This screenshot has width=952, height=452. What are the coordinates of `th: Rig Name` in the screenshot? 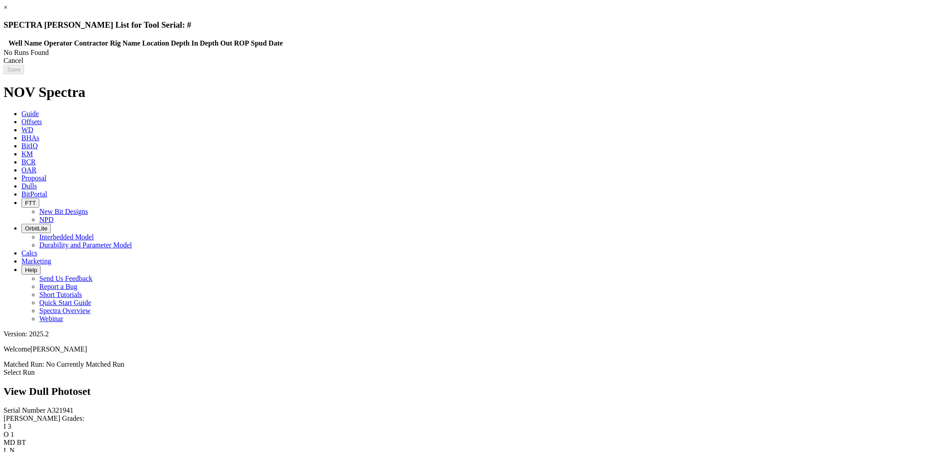 It's located at (125, 43).